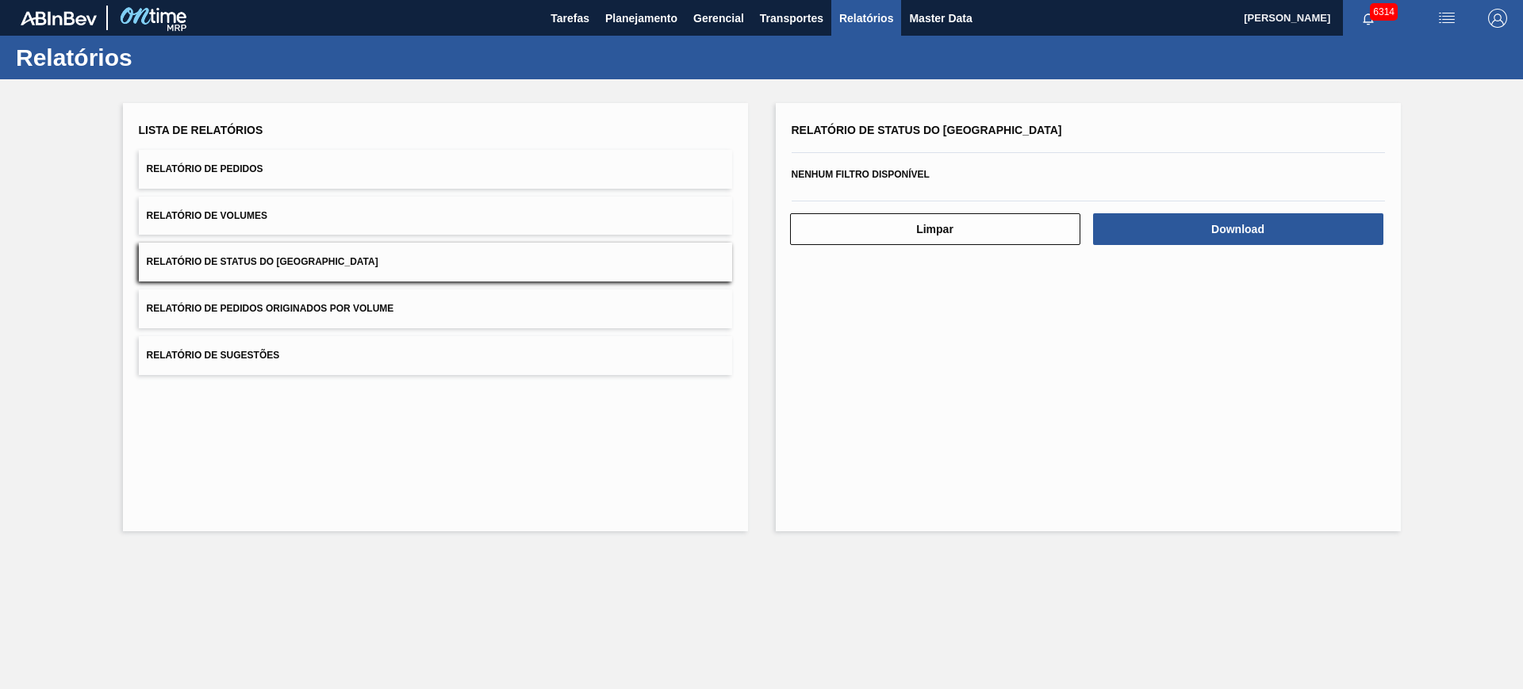  I want to click on span: Nenhum filtro disponível, so click(860, 174).